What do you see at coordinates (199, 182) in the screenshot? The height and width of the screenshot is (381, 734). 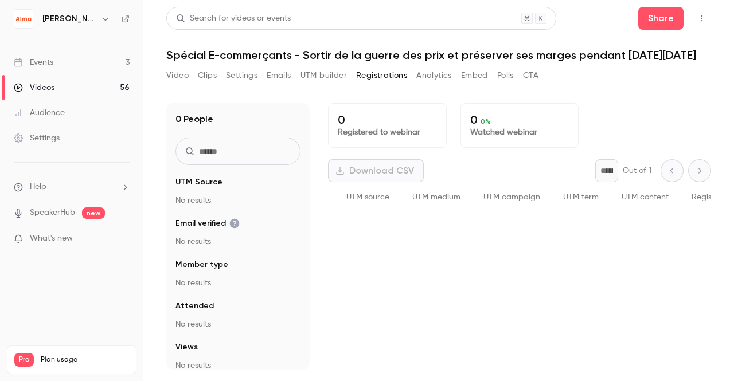 I see `span: UTM Source` at bounding box center [199, 182].